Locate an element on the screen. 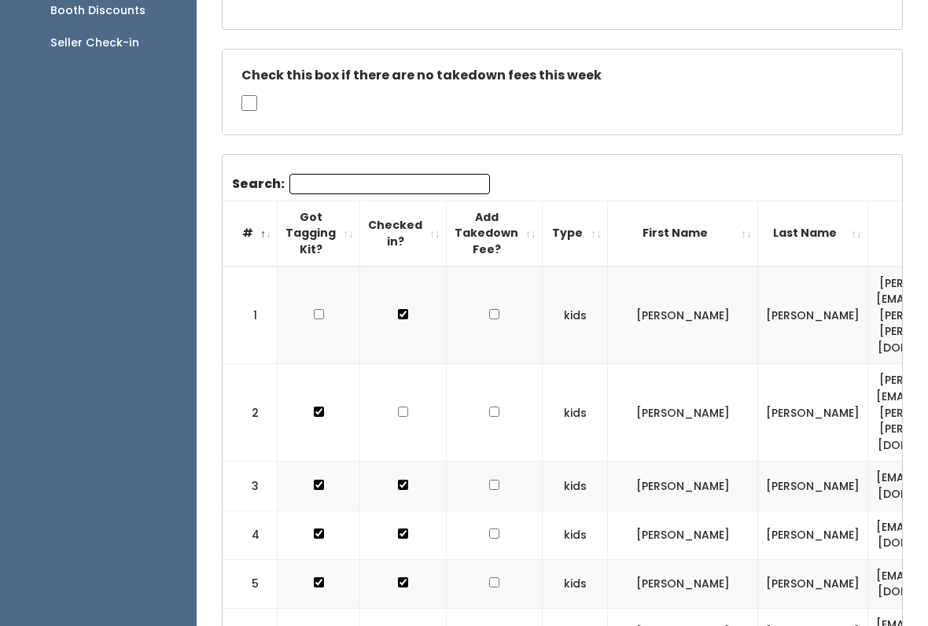  h5: Check this box if there are no takedown fees this week is located at coordinates (562, 75).